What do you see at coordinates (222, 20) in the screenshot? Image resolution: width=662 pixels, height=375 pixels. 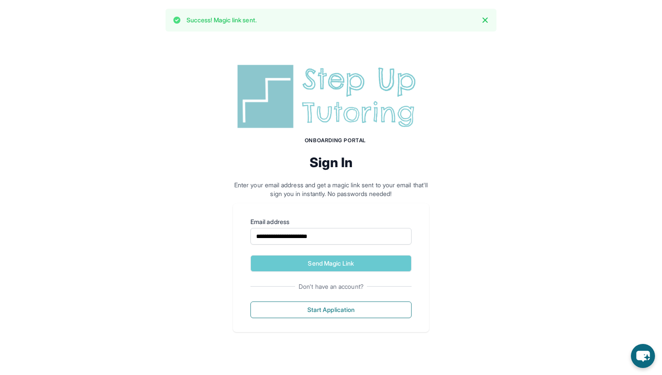 I see `p: Success! Magic link sent.` at bounding box center [222, 20].